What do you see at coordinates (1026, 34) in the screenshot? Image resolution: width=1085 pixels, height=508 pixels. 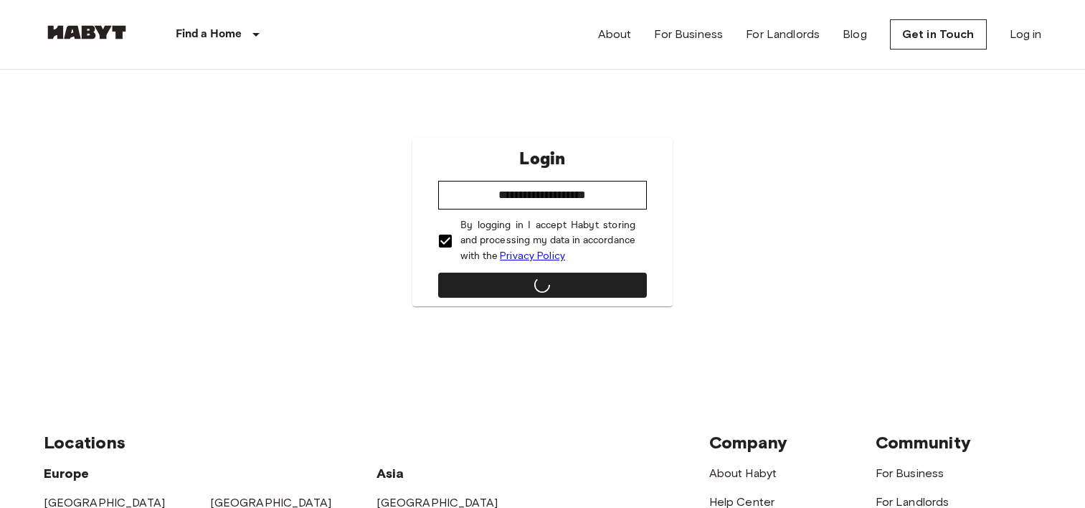 I see `a: Log in` at bounding box center [1026, 34].